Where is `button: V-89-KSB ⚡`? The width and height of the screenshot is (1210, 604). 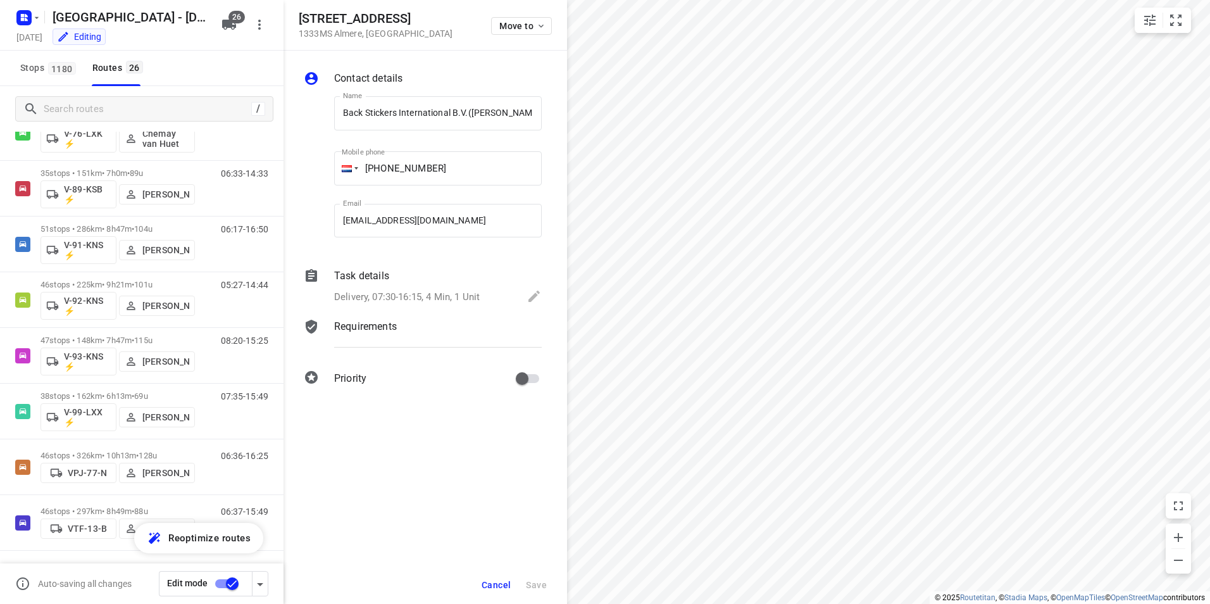
button: V-89-KSB ⚡ is located at coordinates (78, 194).